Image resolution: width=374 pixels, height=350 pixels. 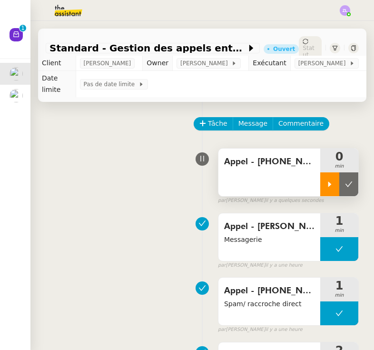 I want to click on span: Standard - Gestion des appels entrants - octobre 2025, so click(x=148, y=48).